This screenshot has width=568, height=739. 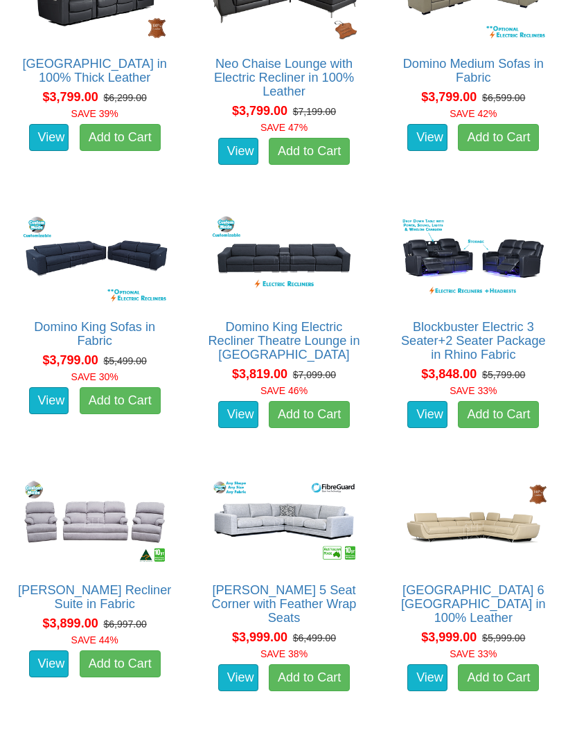 I want to click on del: $7,099.00, so click(x=314, y=375).